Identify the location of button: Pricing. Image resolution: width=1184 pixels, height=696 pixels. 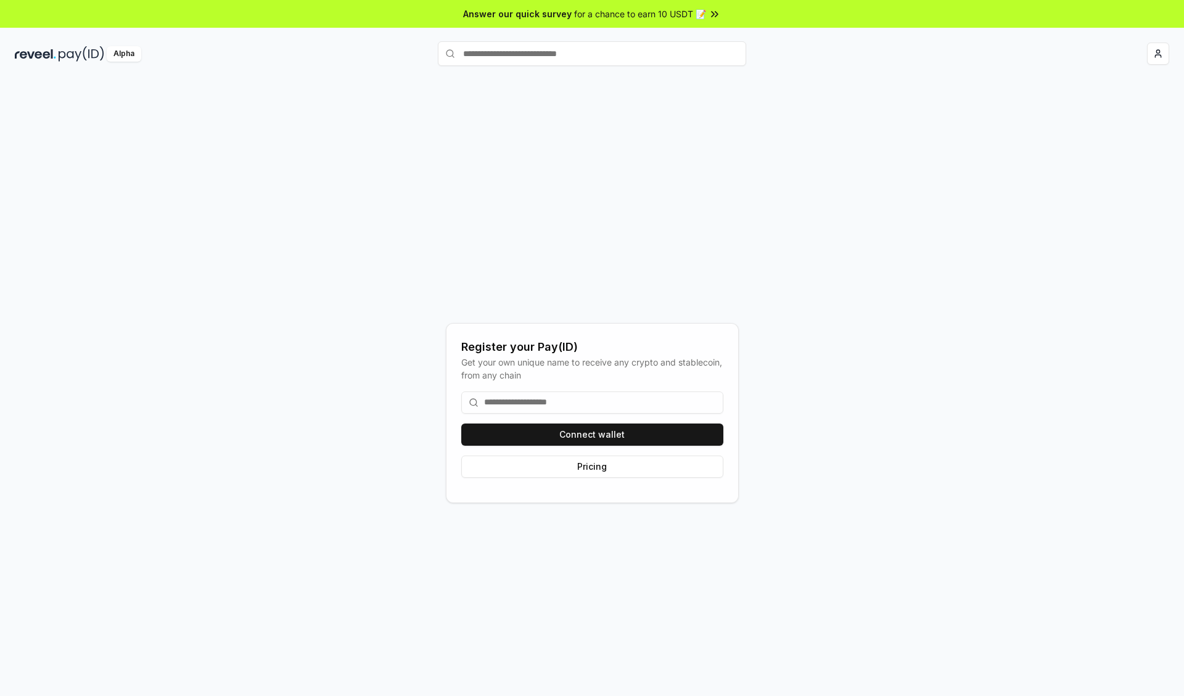
(592, 467).